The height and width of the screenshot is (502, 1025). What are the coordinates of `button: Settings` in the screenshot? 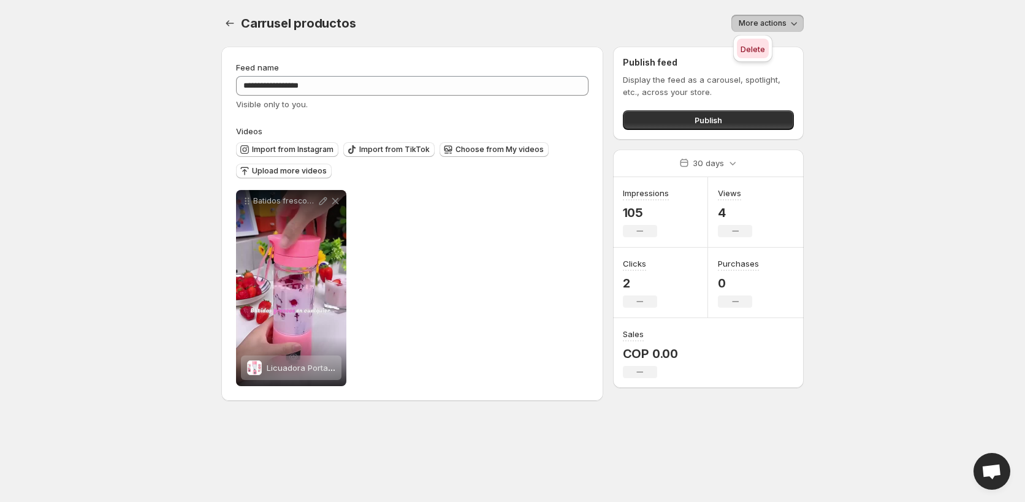 It's located at (230, 23).